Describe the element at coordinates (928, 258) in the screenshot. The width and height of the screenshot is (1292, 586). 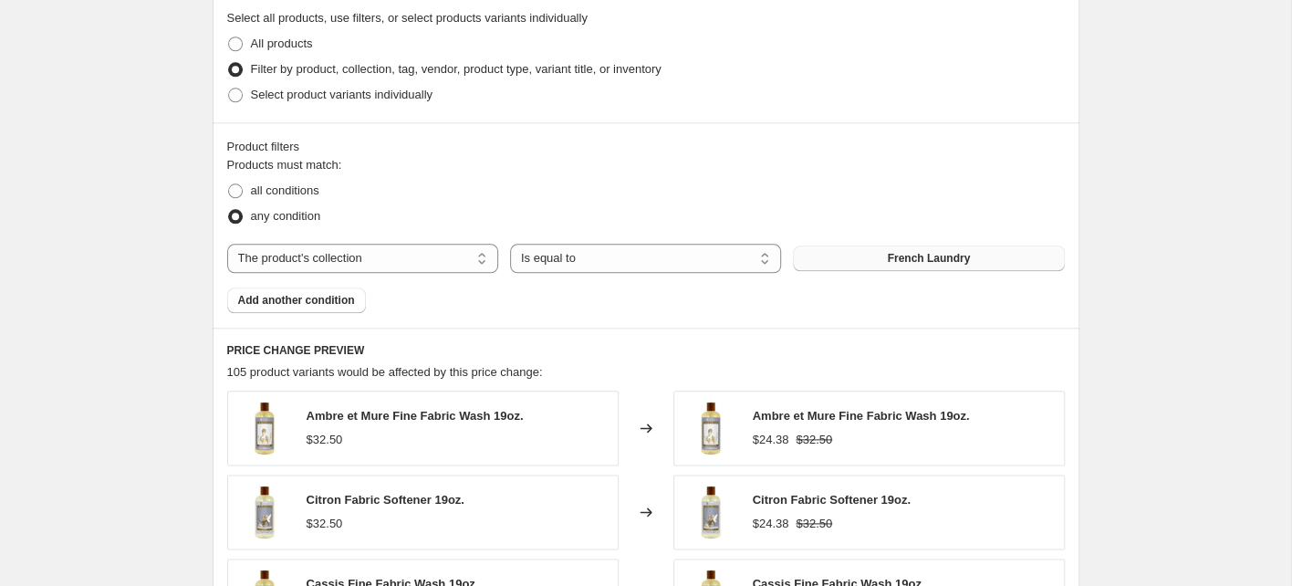
I see `span: French Laundry` at that location.